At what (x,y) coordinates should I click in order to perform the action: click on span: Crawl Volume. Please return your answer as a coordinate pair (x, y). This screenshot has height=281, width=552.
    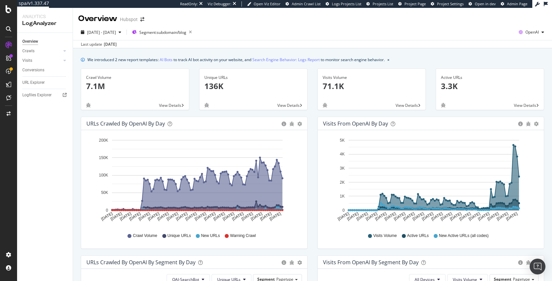
    Looking at the image, I should click on (145, 236).